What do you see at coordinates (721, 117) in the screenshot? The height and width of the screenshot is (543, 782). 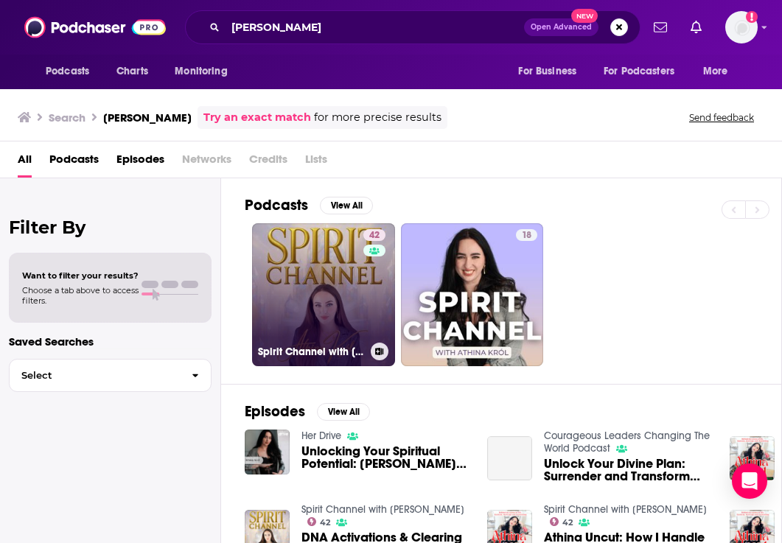 I see `button: Send feedback` at bounding box center [721, 117].